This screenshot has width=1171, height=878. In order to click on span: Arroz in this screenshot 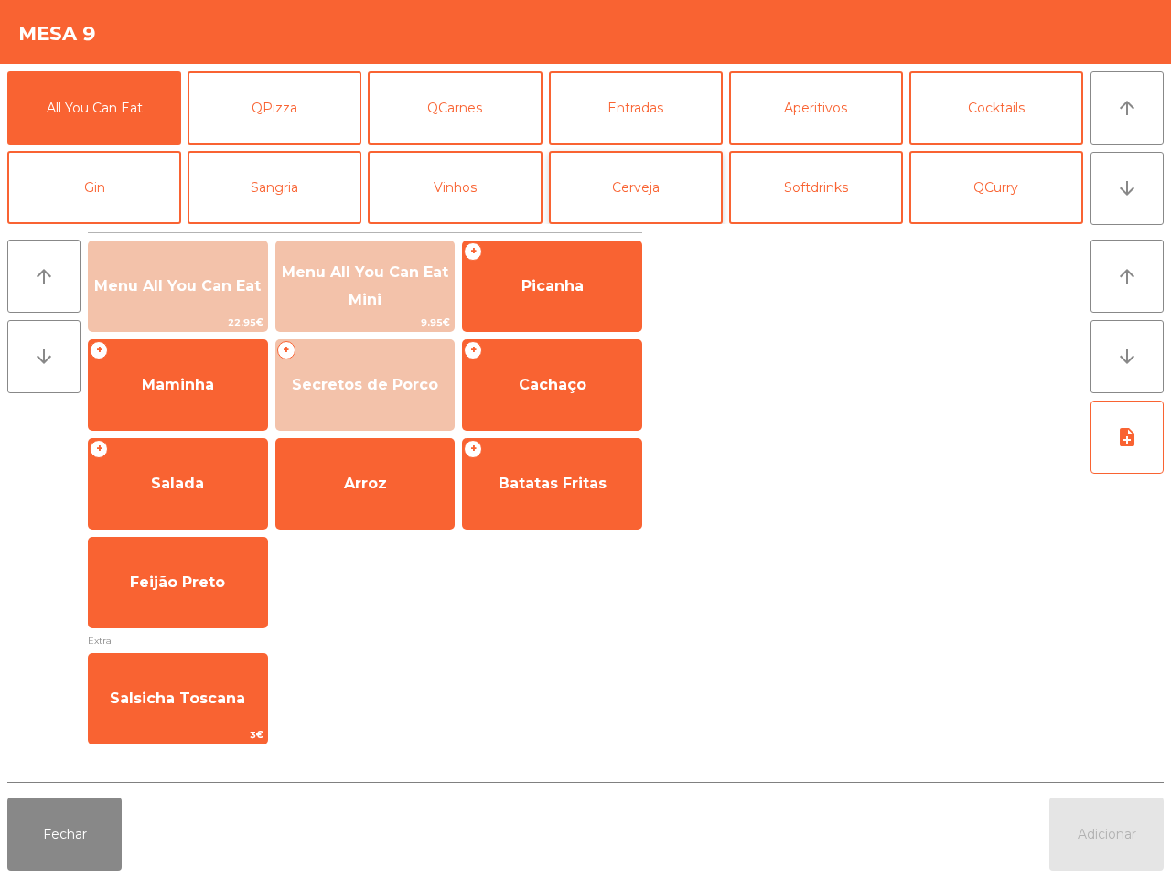, I will do `click(365, 483)`.